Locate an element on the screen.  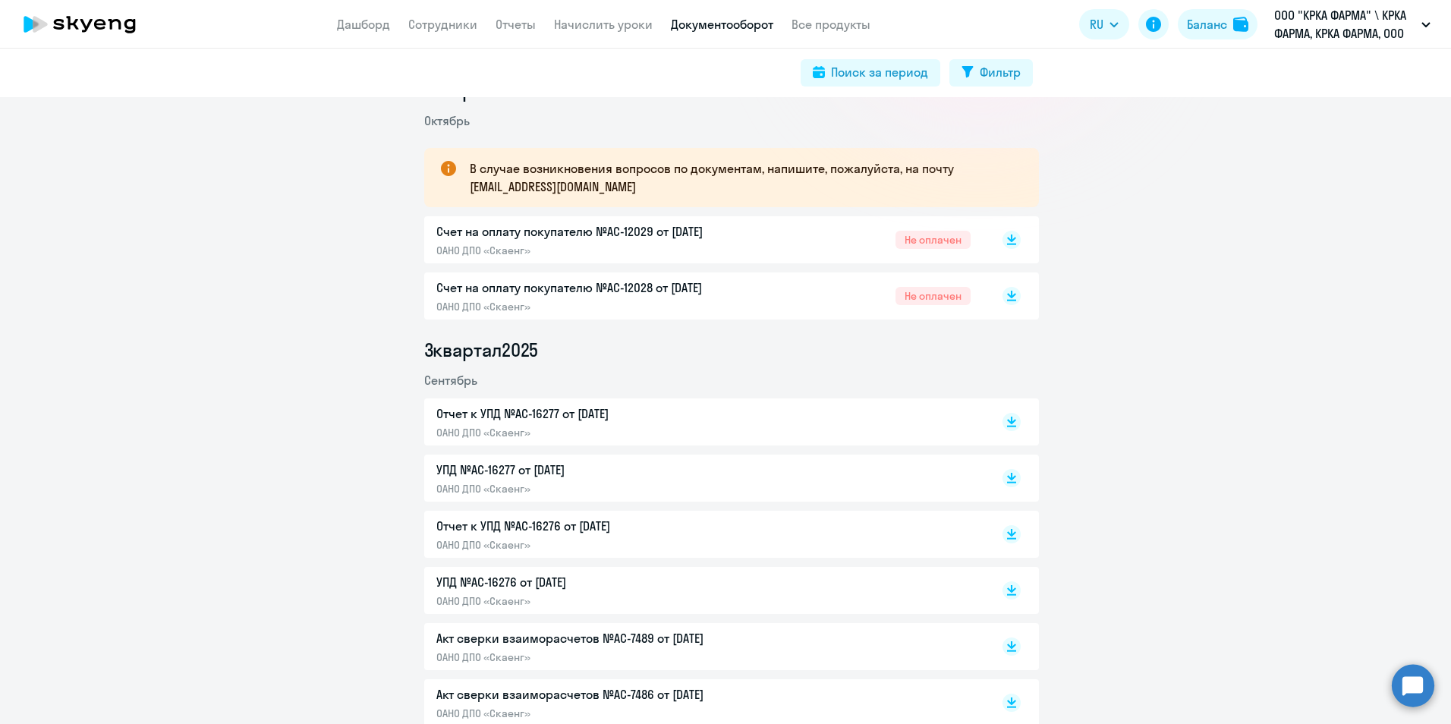
a: Все продукты is located at coordinates (831, 24).